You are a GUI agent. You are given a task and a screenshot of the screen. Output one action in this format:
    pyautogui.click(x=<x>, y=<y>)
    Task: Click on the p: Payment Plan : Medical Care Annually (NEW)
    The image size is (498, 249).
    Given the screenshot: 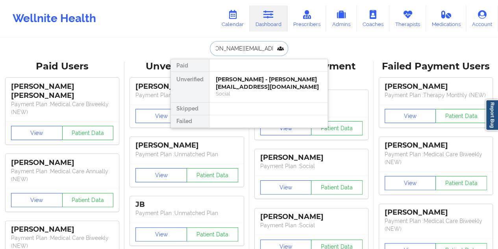 What is the action you would take?
    pyautogui.click(x=62, y=175)
    